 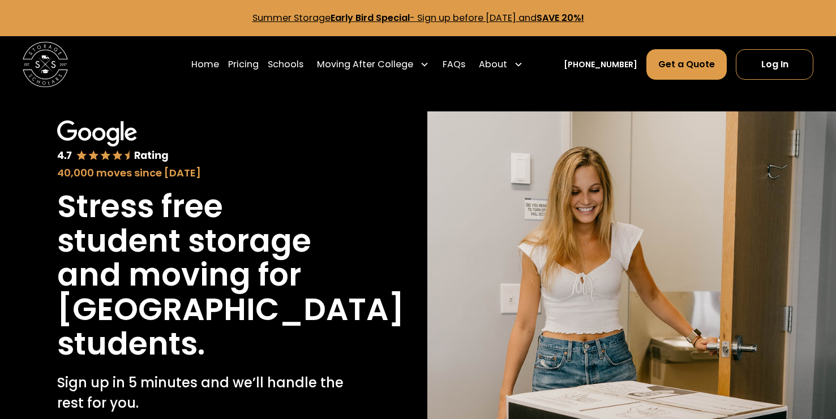 What do you see at coordinates (45, 65) in the screenshot?
I see `img: Storage Scholars main logo` at bounding box center [45, 65].